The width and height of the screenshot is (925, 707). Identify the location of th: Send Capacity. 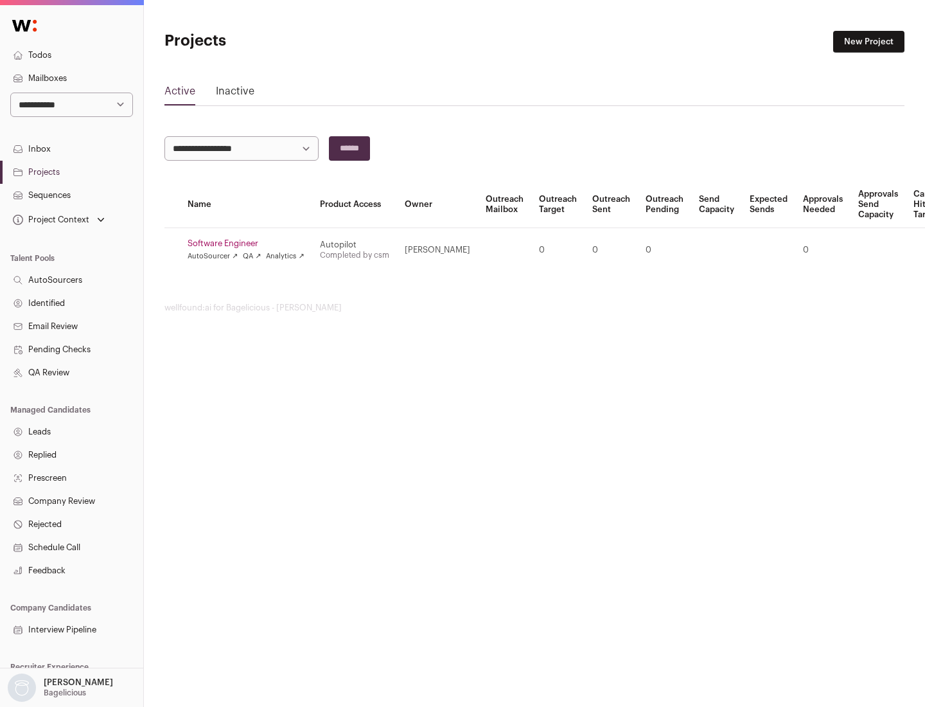
(716, 204).